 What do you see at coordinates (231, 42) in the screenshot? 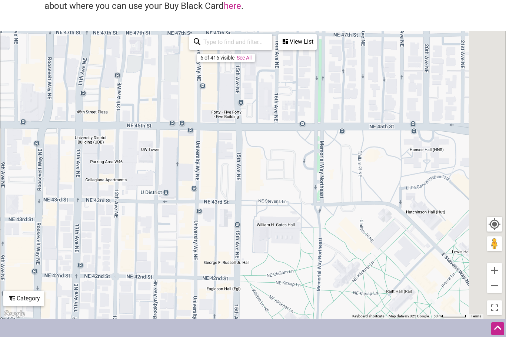
I see `div: Type to search and filter` at bounding box center [231, 42].